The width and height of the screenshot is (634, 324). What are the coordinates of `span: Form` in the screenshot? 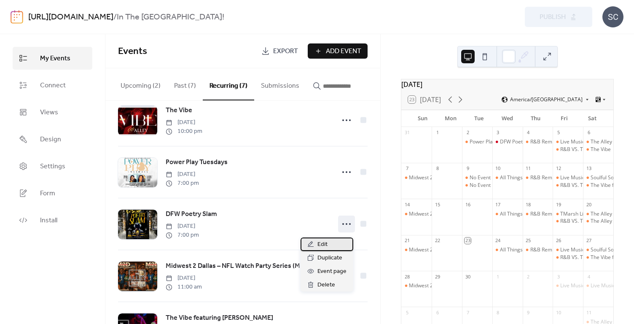 It's located at (48, 193).